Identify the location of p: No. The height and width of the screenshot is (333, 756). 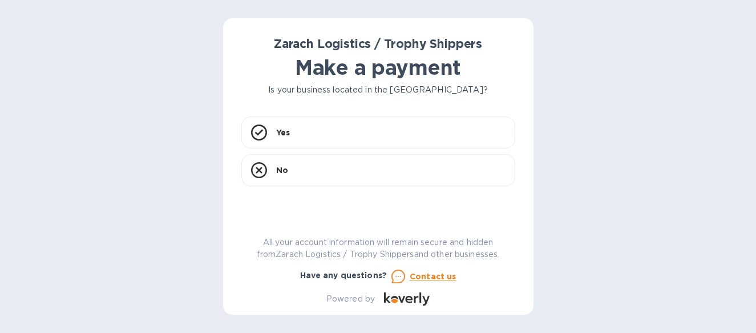
(282, 170).